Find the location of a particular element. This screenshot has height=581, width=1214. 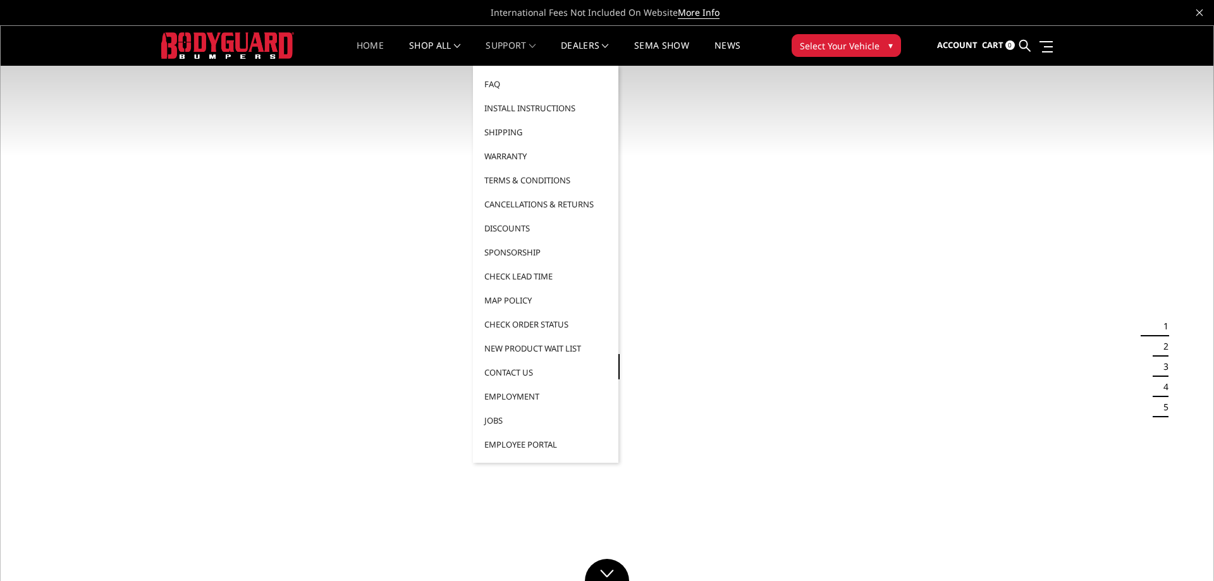

span: Cart is located at coordinates (993, 45).